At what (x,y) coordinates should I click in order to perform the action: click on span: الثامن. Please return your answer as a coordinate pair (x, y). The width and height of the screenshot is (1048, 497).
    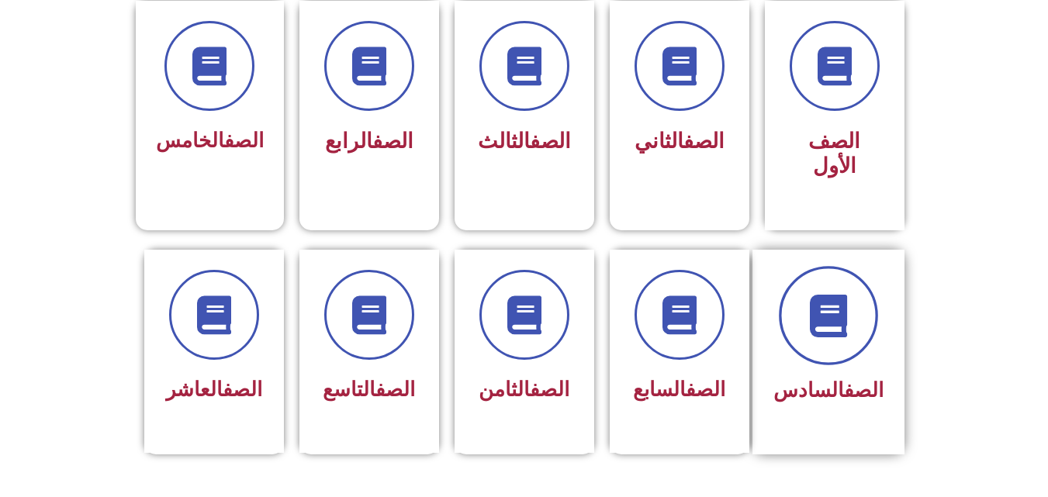
    Looking at the image, I should click on (524, 390).